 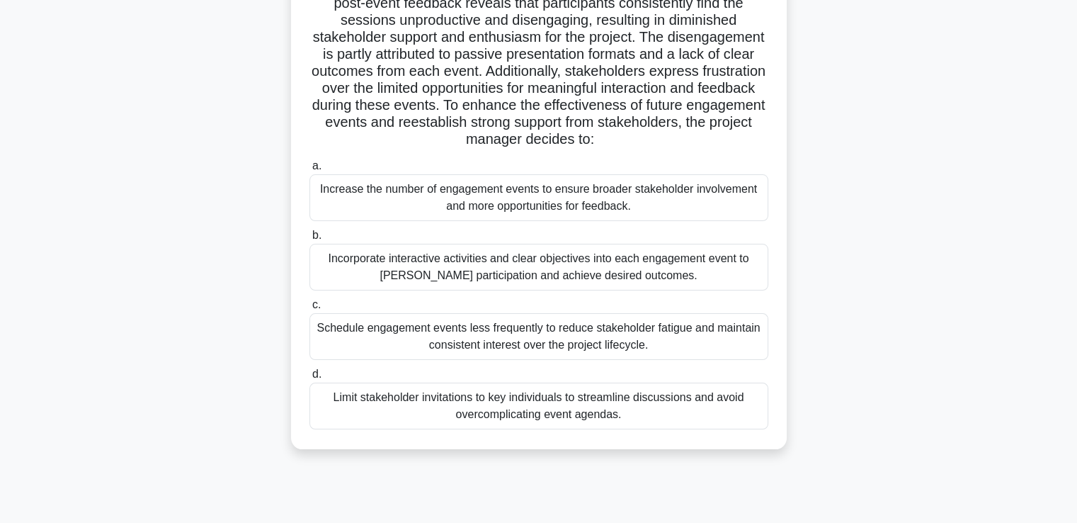 What do you see at coordinates (317, 304) in the screenshot?
I see `span: c.` at bounding box center [317, 304].